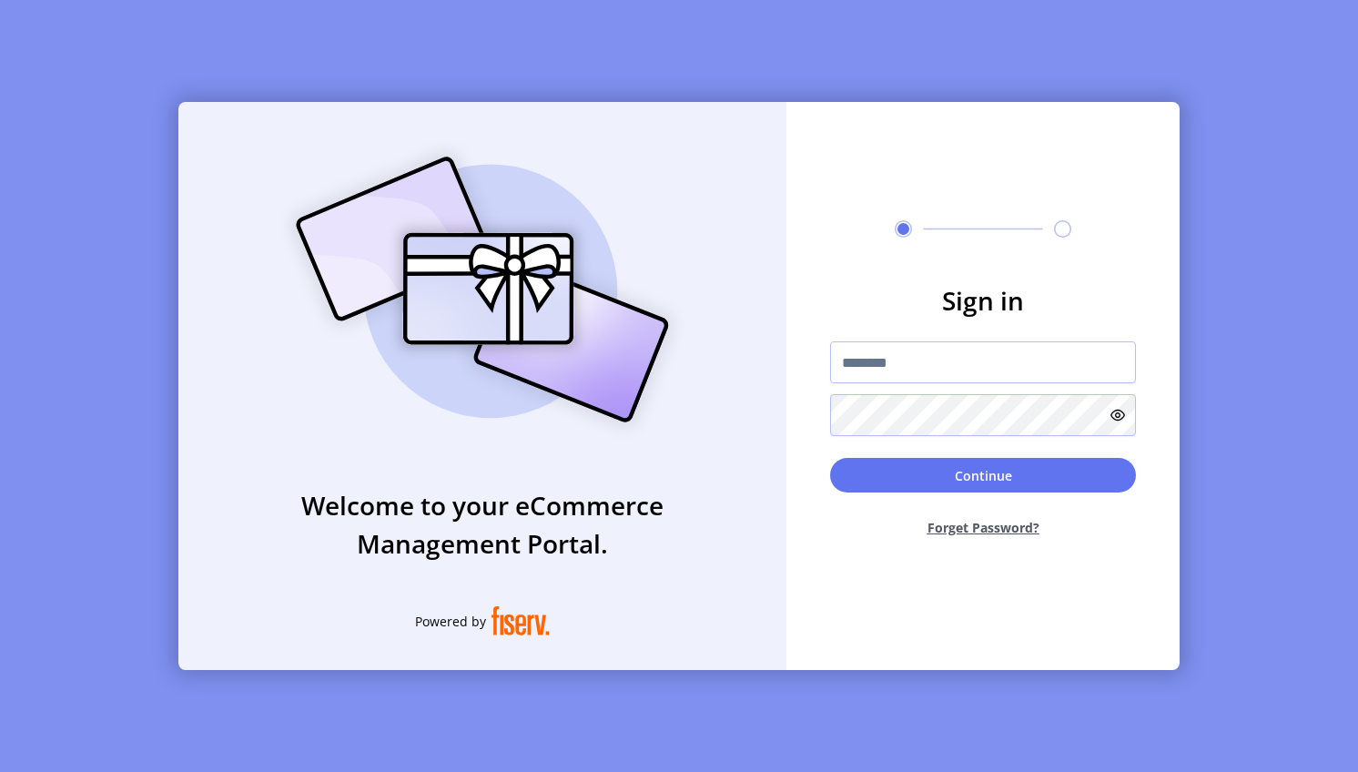  Describe the element at coordinates (983, 300) in the screenshot. I see `h3: Sign in` at that location.